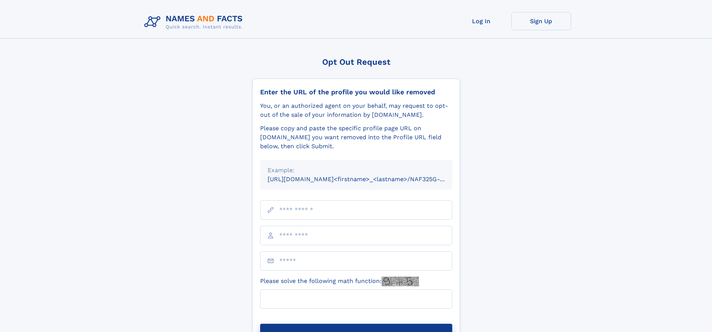 The image size is (712, 332). I want to click on div: Opt Out Request, so click(356, 62).